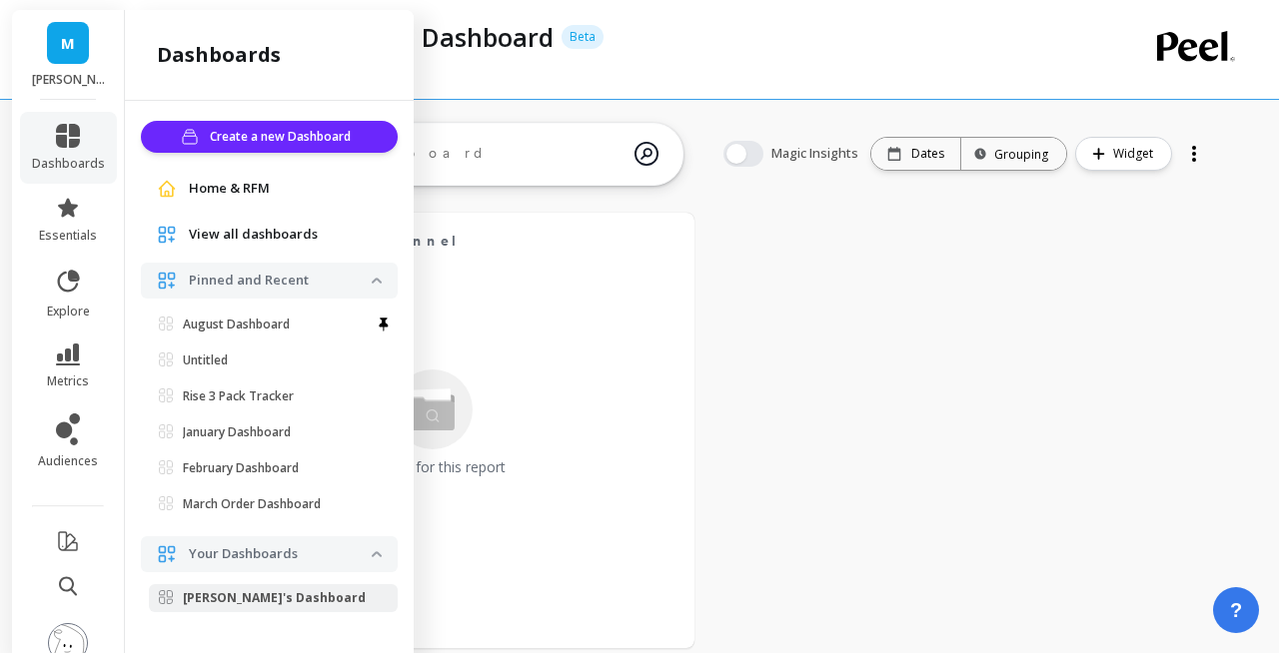  What do you see at coordinates (68, 462) in the screenshot?
I see `span: audiences` at bounding box center [68, 462].